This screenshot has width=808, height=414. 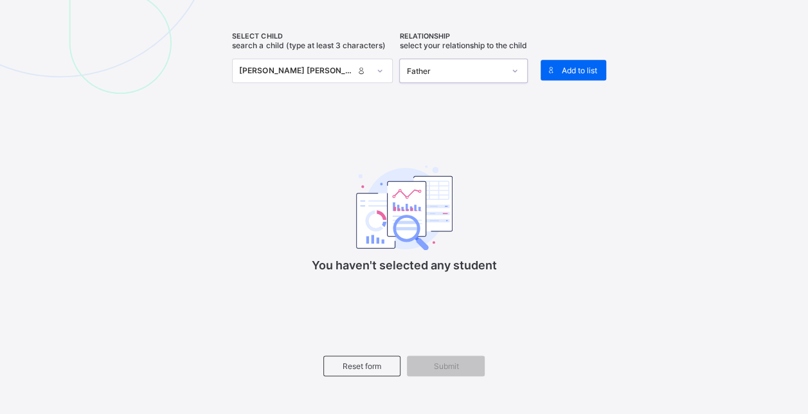 I want to click on span: Search a child (type at least 3 characters), so click(x=308, y=45).